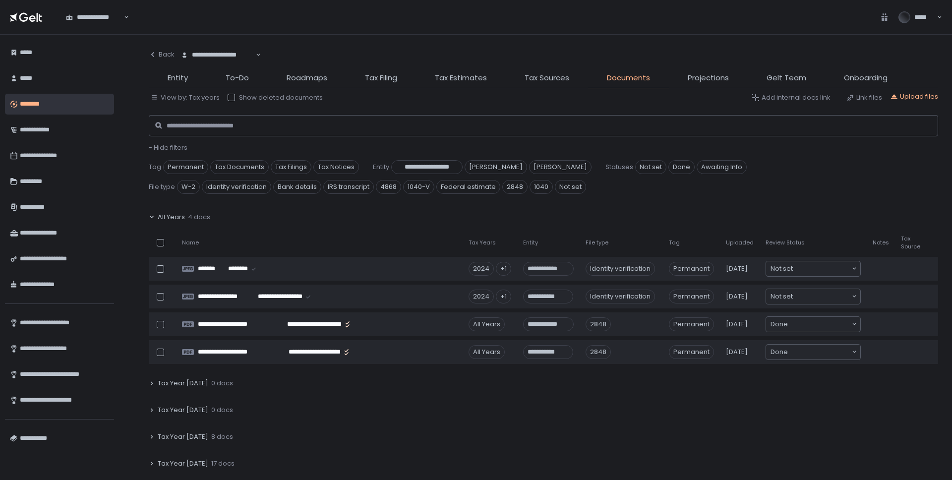 The width and height of the screenshot is (952, 480). What do you see at coordinates (914, 97) in the screenshot?
I see `div: Upload files` at bounding box center [914, 97].